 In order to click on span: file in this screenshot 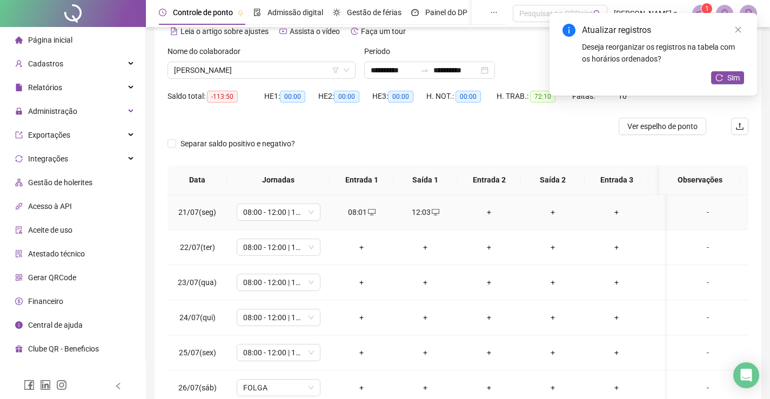, I will do `click(19, 88)`.